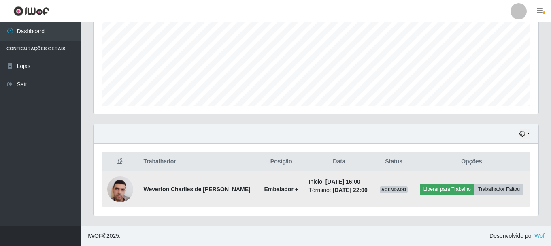 Image resolution: width=551 pixels, height=246 pixels. What do you see at coordinates (393, 161) in the screenshot?
I see `th: Status` at bounding box center [393, 161].